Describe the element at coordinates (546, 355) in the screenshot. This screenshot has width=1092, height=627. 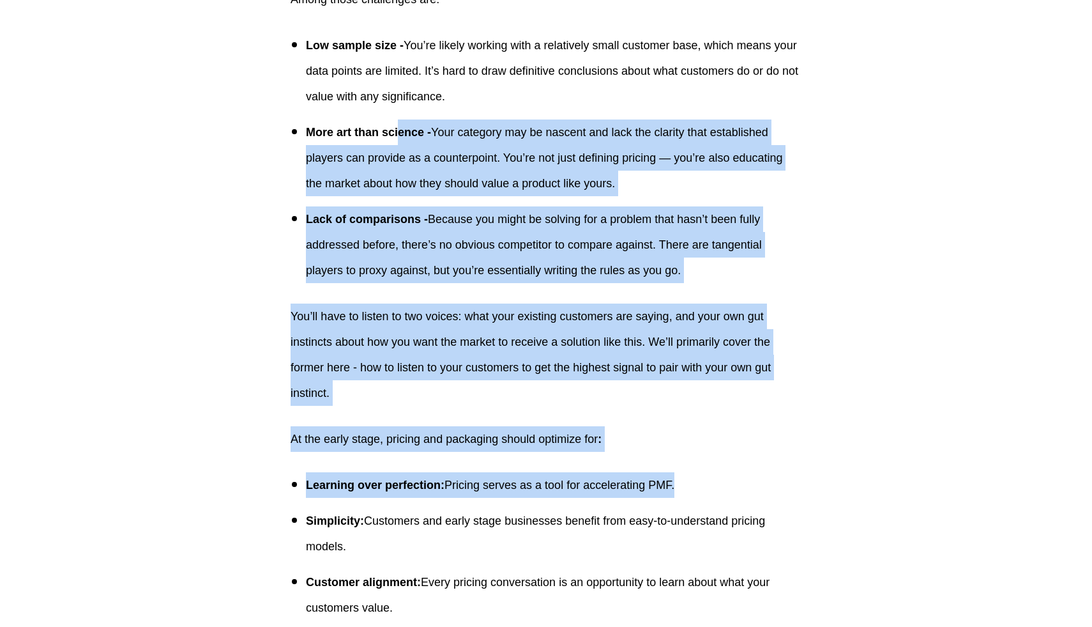
I see `p: You’ll have to listen to two voices: what your existing customers are saying, and your own gut in...` at that location.